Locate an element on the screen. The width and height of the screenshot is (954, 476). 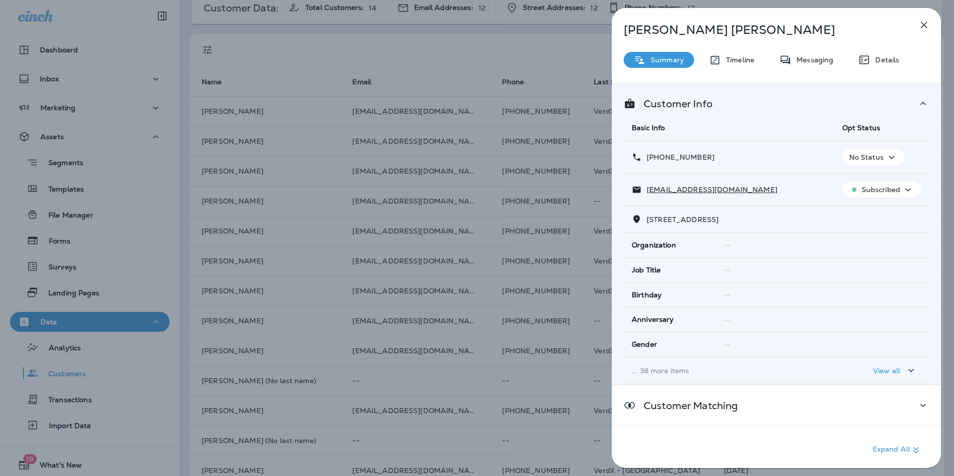
span: Basic Info is located at coordinates (648, 128).